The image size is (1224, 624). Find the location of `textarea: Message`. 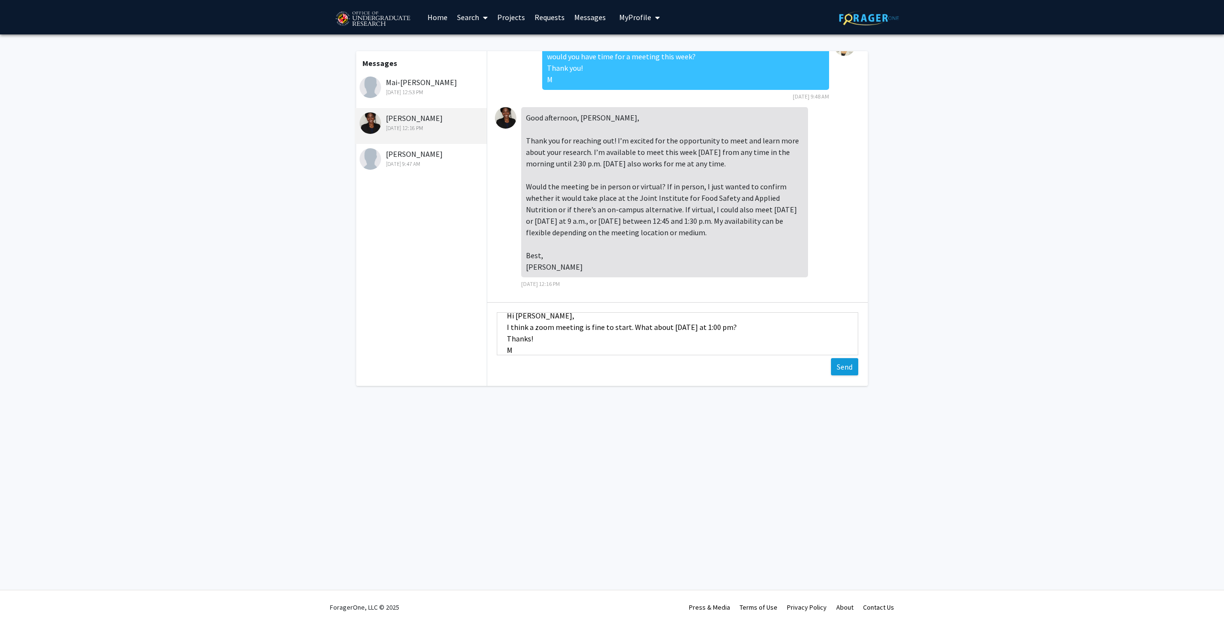

textarea: Message is located at coordinates (677, 334).